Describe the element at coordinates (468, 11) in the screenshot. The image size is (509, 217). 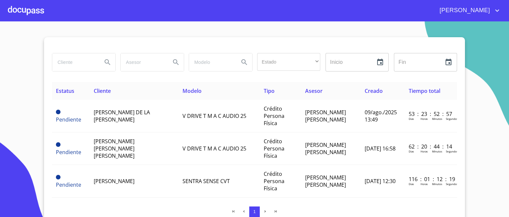
I see `button: account of current user` at that location.